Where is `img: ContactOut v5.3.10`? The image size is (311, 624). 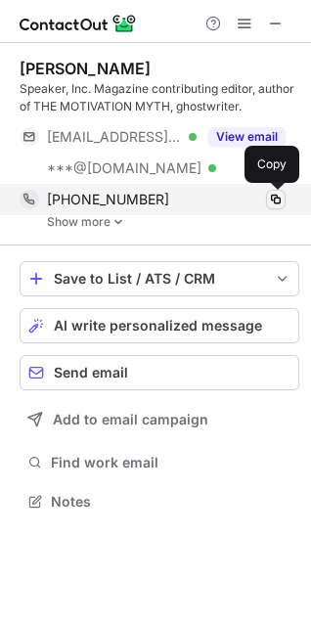
img: ContactOut v5.3.10 is located at coordinates (78, 23).